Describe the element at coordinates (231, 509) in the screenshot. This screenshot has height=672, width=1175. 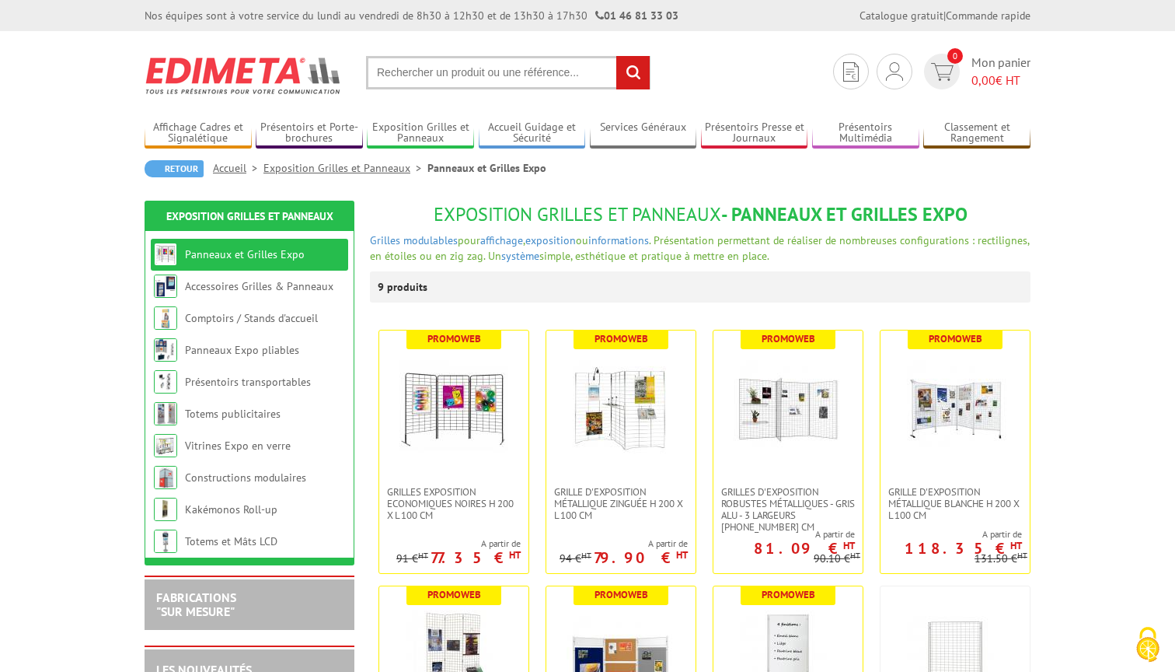
I see `a: Kakémonos Roll-up` at that location.